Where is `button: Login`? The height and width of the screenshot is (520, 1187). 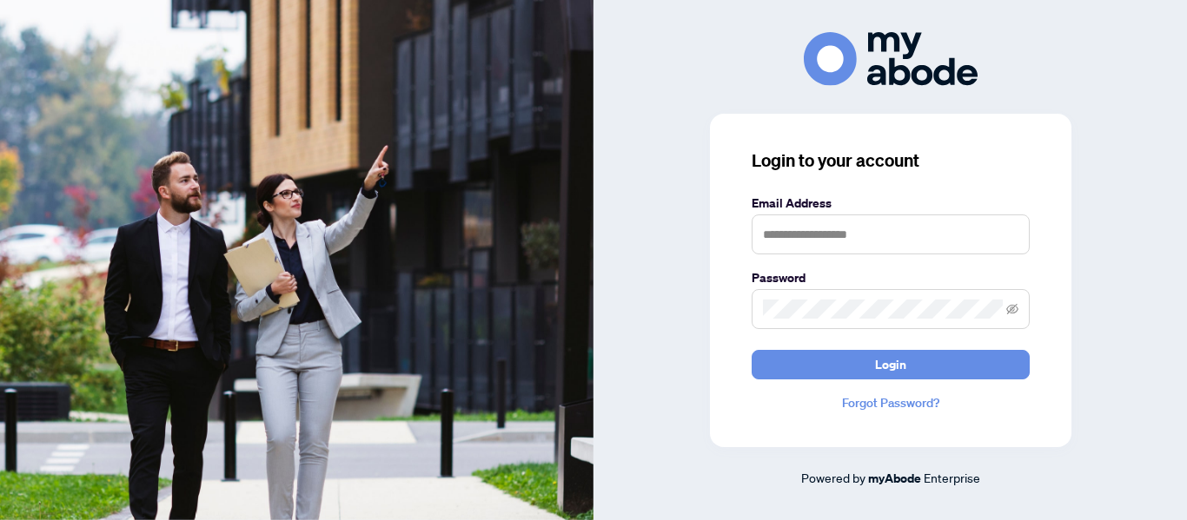 button: Login is located at coordinates (891, 365).